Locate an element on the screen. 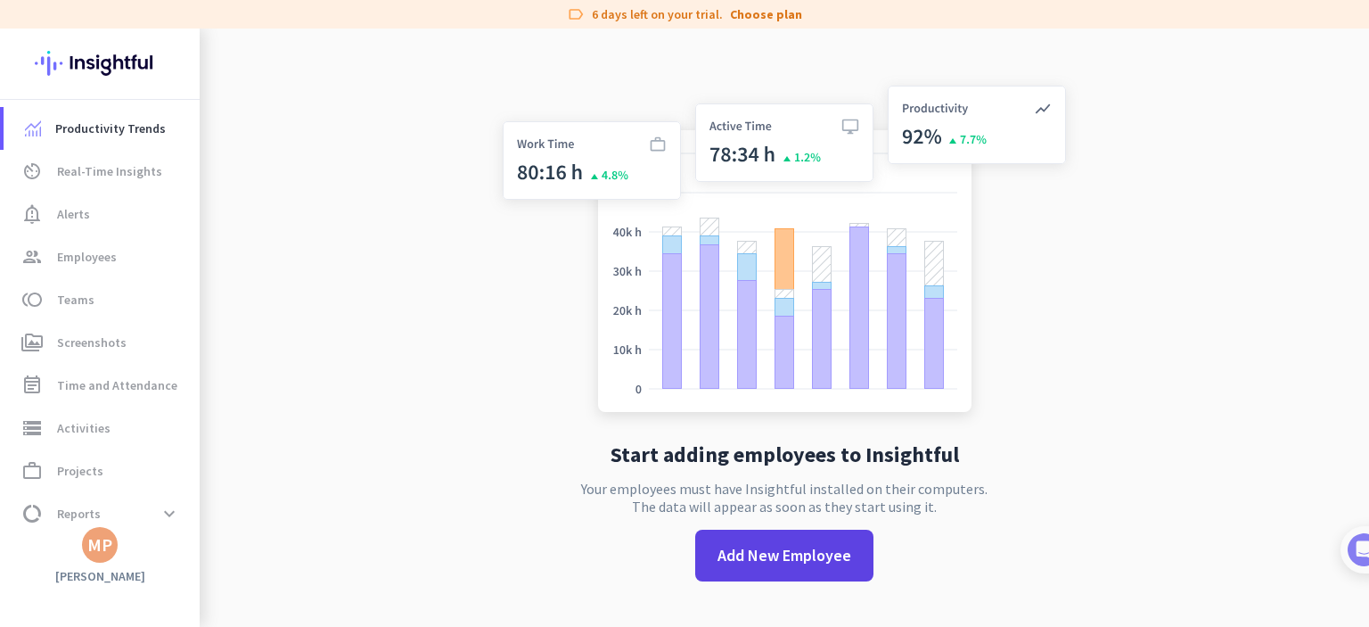 The image size is (1369, 627). span: Time and Attendance is located at coordinates (117, 385).